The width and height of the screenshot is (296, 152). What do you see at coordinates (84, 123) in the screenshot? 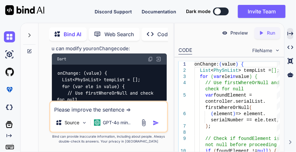
I see `img: Pick Models` at bounding box center [84, 123].